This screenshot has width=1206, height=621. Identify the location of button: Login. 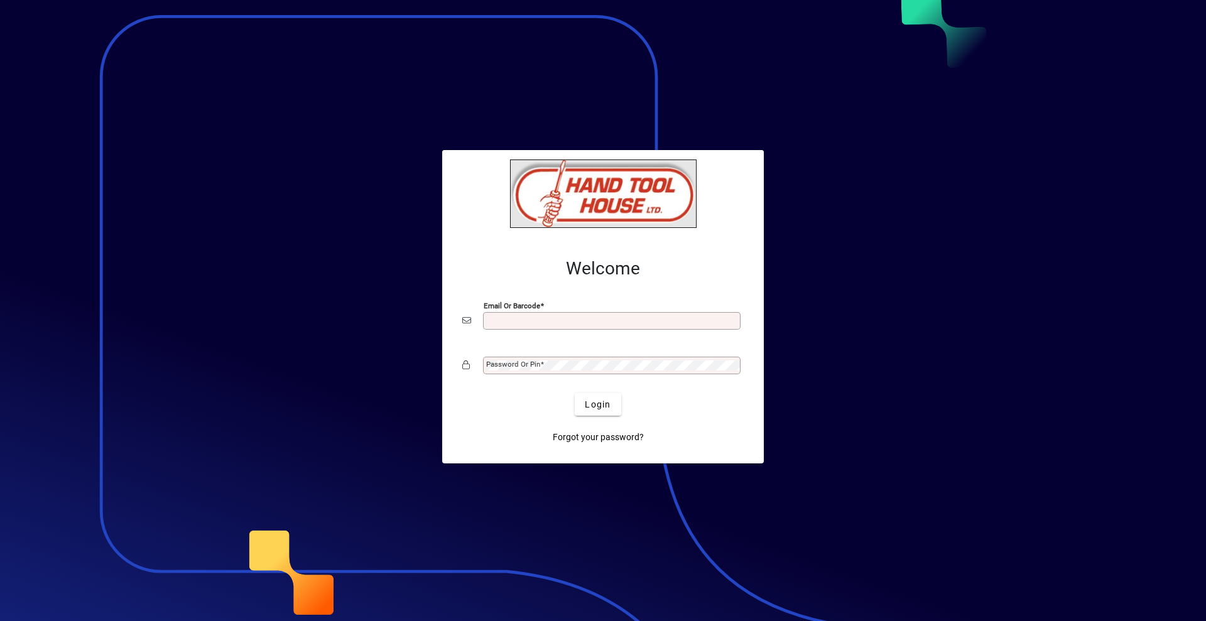
(597, 405).